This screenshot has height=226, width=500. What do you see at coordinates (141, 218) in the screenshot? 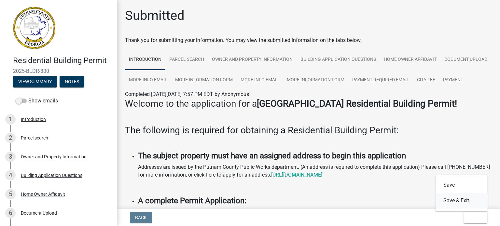
I see `span: Back` at bounding box center [141, 218].